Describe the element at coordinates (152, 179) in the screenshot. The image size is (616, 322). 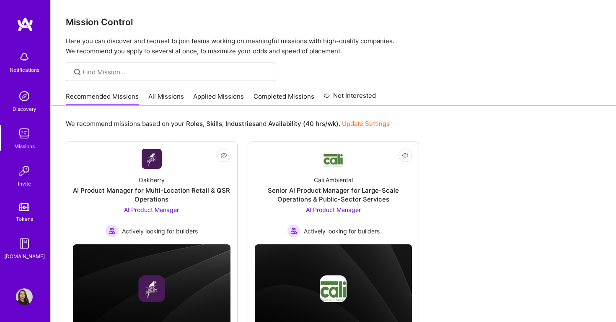
I see `div: Oakberry` at that location.